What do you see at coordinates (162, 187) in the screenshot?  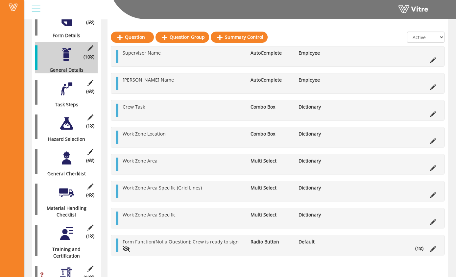 I see `span: Work Zone Area Specific (Grid Lines)` at bounding box center [162, 187].